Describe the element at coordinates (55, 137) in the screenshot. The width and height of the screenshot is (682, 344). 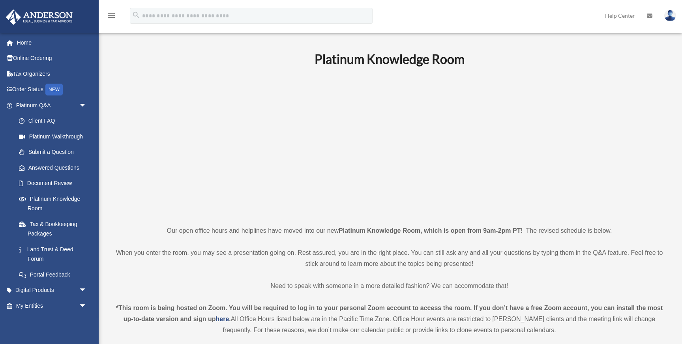
I see `a: Platinum Walkthrough` at that location.